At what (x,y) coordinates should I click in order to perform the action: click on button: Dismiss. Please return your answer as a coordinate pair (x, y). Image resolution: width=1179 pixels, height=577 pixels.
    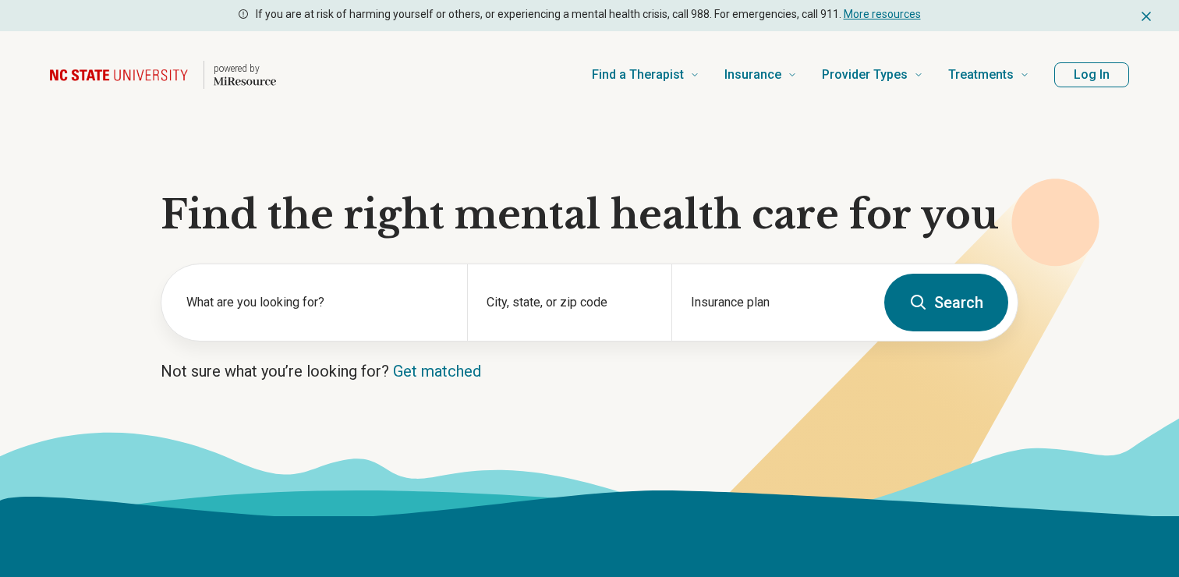
    Looking at the image, I should click on (1146, 16).